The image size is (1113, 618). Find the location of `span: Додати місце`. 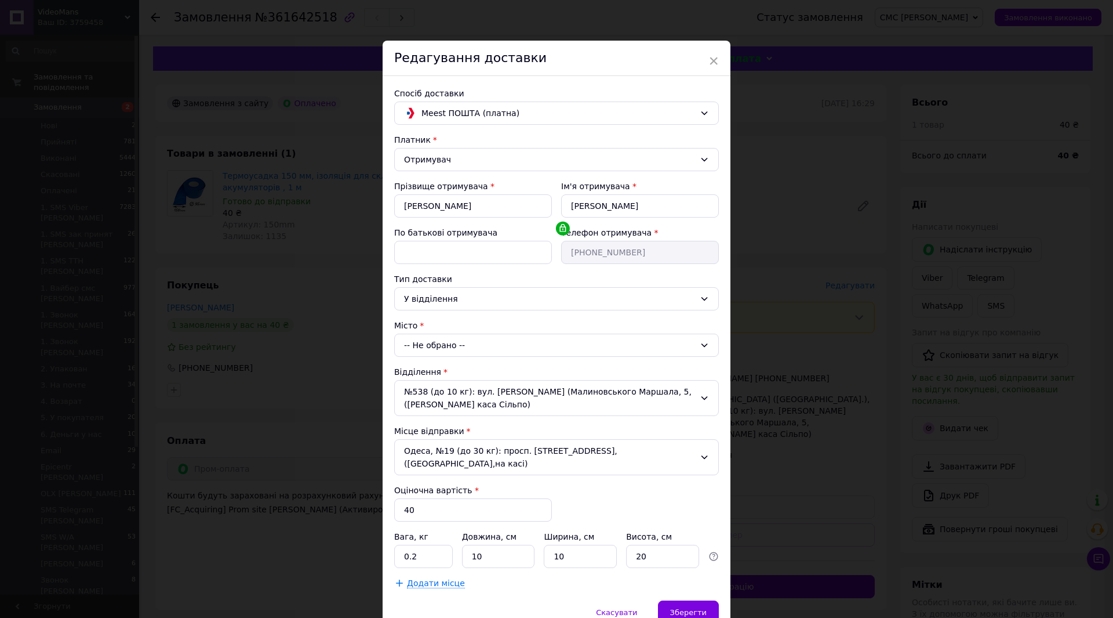

span: Додати місце is located at coordinates (436, 583).